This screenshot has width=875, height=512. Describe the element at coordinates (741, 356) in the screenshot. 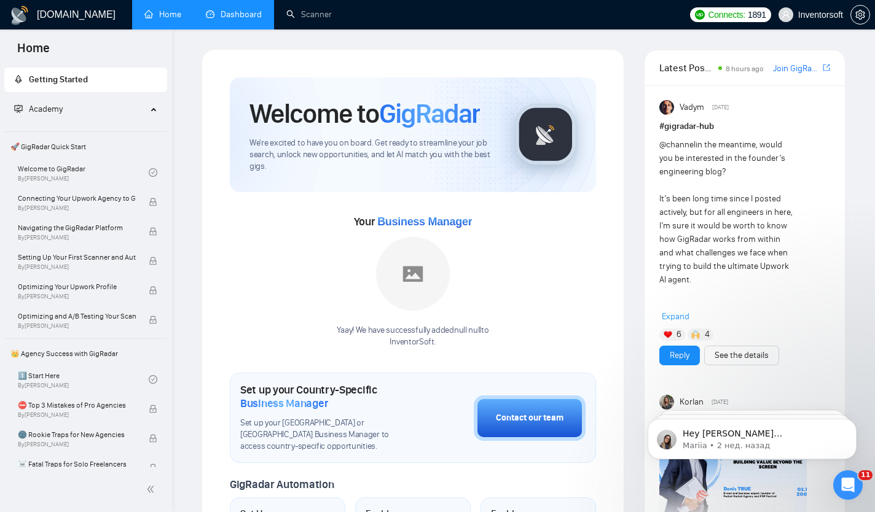

I see `a: See the details` at that location.